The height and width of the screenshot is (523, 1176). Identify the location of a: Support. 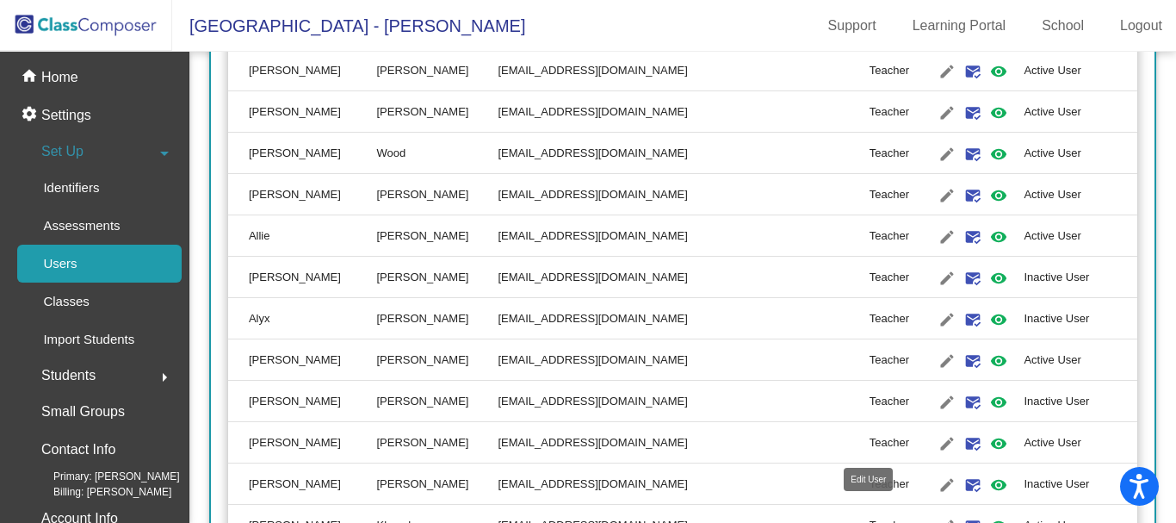
(853, 26).